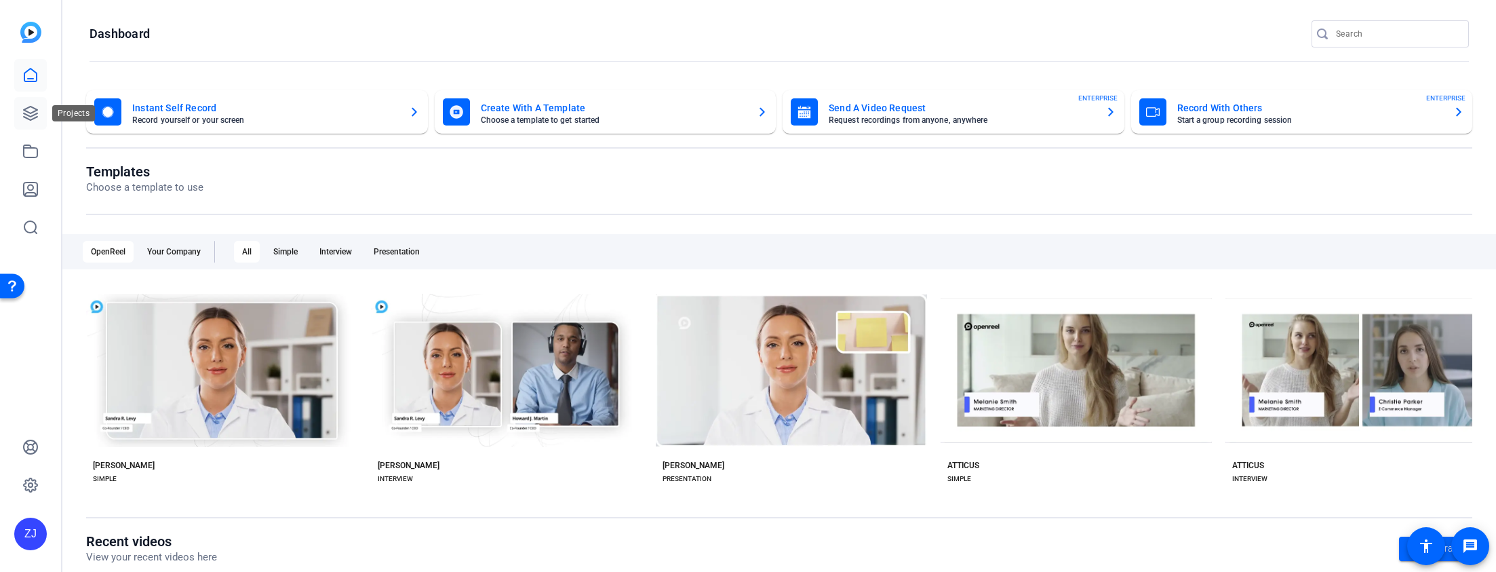  I want to click on mat-card-title: Instant Self Record, so click(265, 108).